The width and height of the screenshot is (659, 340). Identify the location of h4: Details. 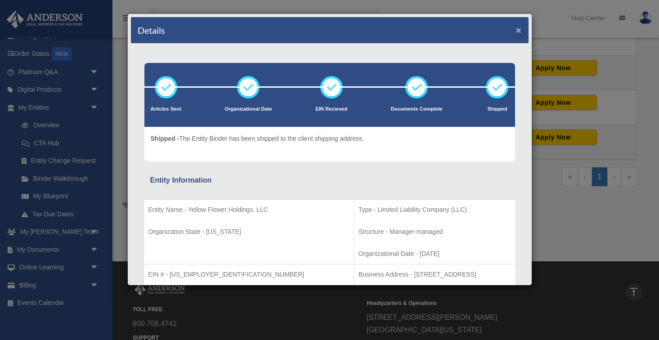
(151, 30).